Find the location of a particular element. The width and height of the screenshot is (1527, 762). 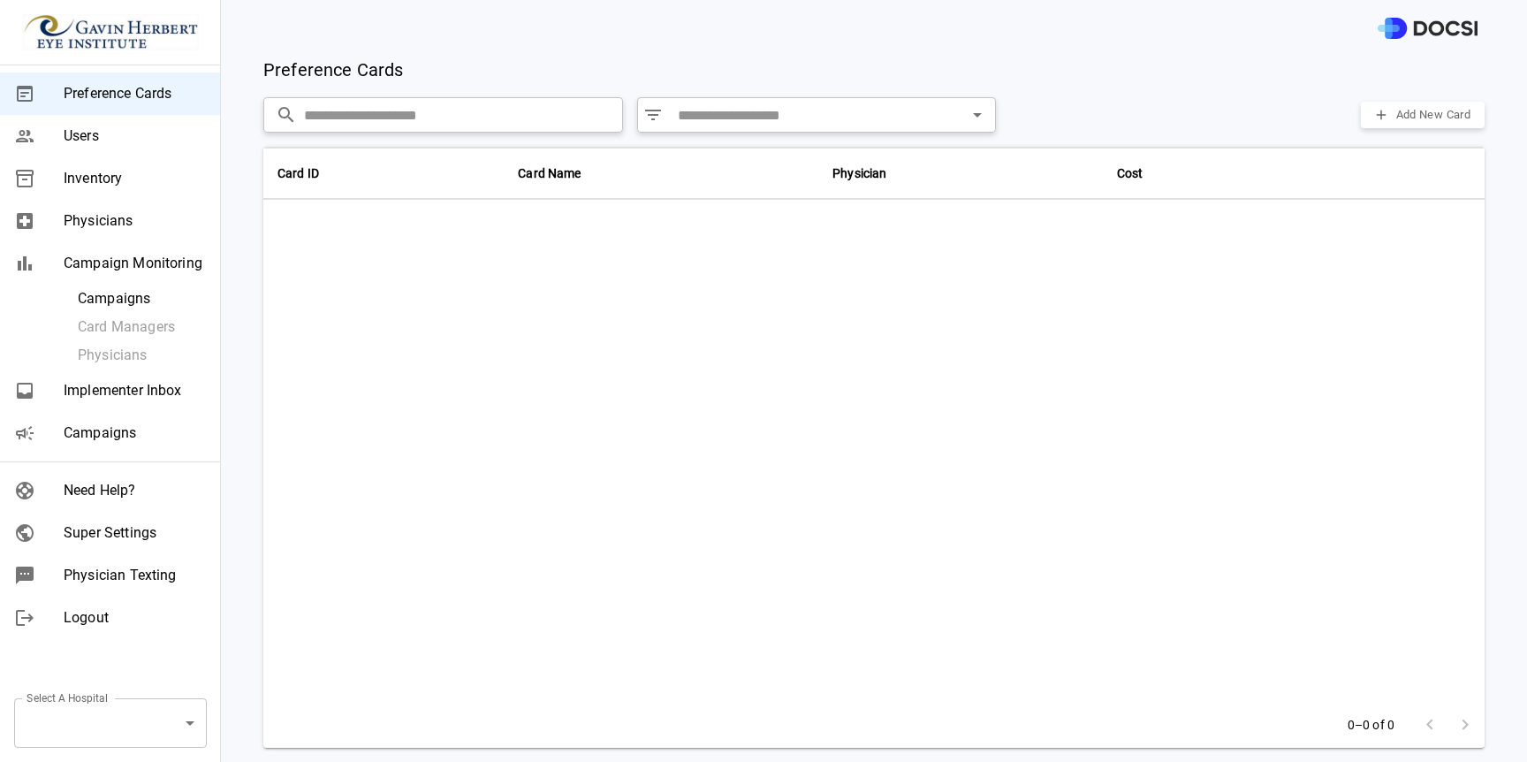

span: Logout is located at coordinates (134, 618).